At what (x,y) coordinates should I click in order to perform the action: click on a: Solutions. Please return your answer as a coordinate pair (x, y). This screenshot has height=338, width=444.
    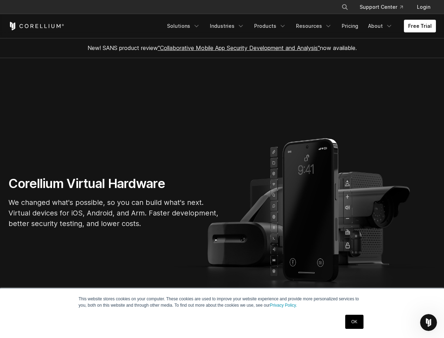
    Looking at the image, I should click on (184, 26).